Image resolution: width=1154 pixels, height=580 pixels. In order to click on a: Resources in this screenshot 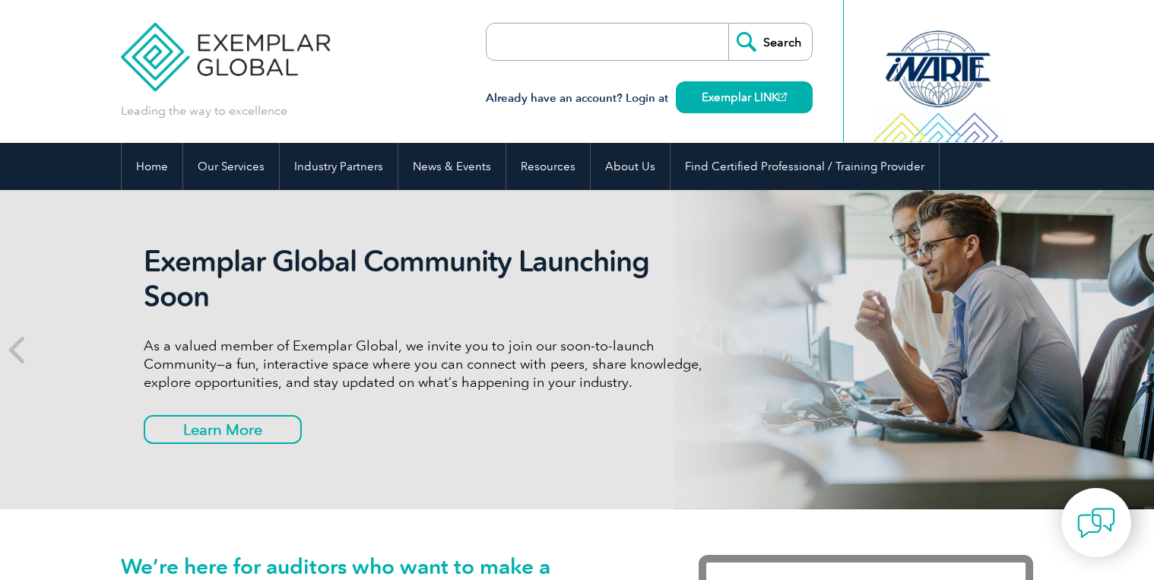, I will do `click(548, 167)`.